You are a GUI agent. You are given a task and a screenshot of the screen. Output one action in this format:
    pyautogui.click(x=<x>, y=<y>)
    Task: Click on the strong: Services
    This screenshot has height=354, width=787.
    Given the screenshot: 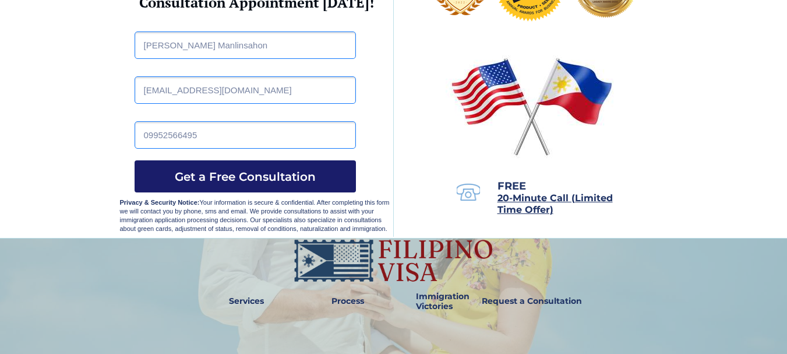 What is the action you would take?
    pyautogui.click(x=247, y=301)
    